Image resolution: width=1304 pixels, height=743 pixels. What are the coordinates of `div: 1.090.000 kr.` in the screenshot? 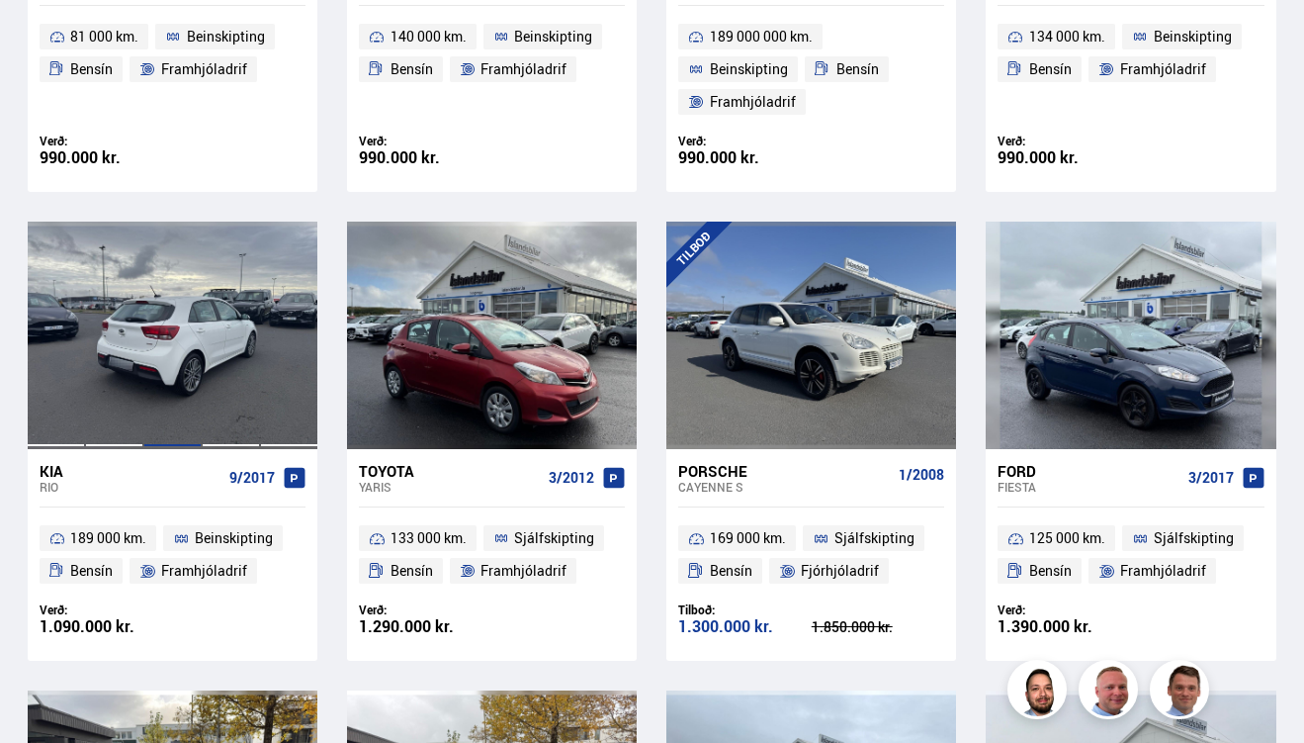 It's located at (106, 626).